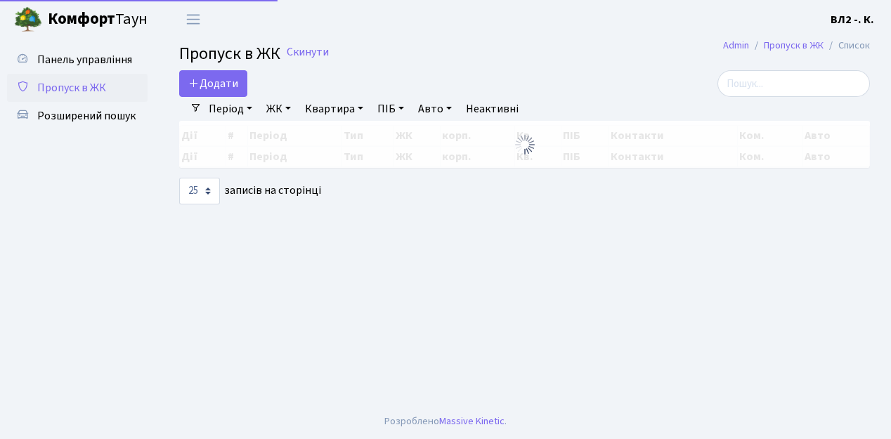 Image resolution: width=891 pixels, height=439 pixels. What do you see at coordinates (736, 45) in the screenshot?
I see `a: Admin` at bounding box center [736, 45].